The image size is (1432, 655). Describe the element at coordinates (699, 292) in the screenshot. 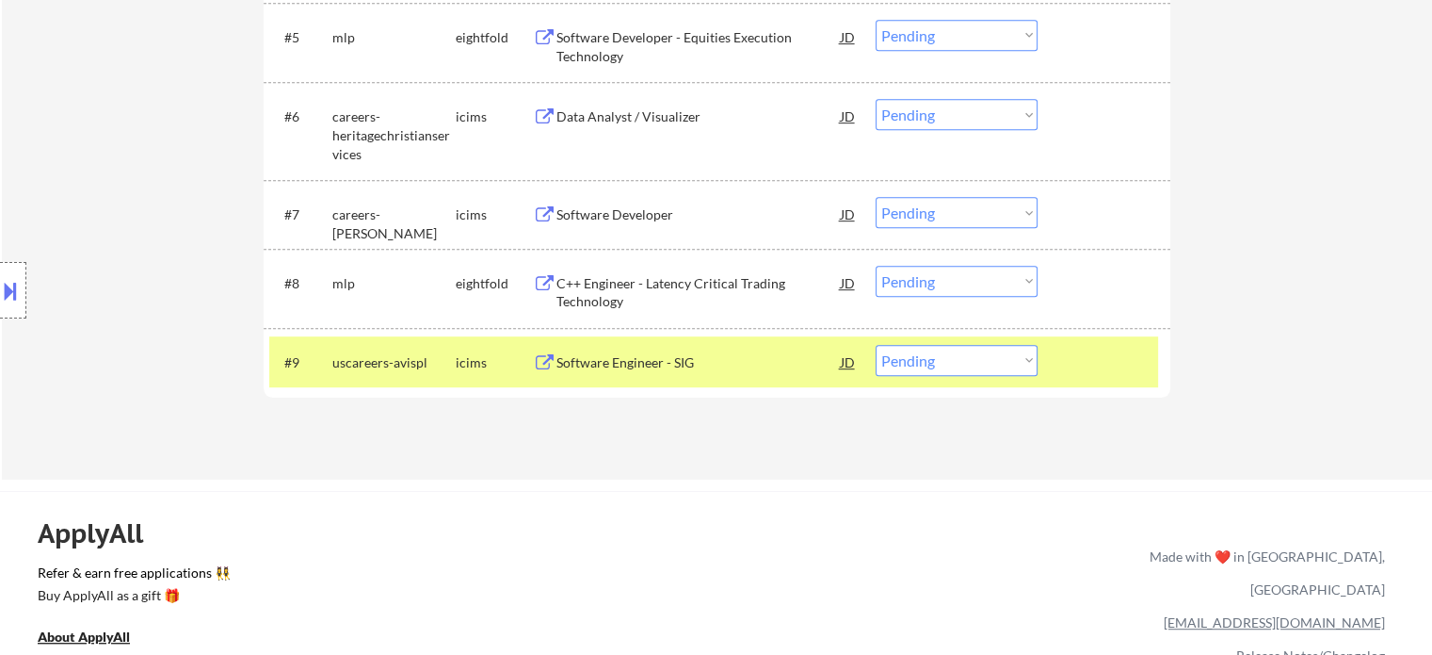

I see `div: C++ Engineer - Latency Critical Trading Technology` at that location.